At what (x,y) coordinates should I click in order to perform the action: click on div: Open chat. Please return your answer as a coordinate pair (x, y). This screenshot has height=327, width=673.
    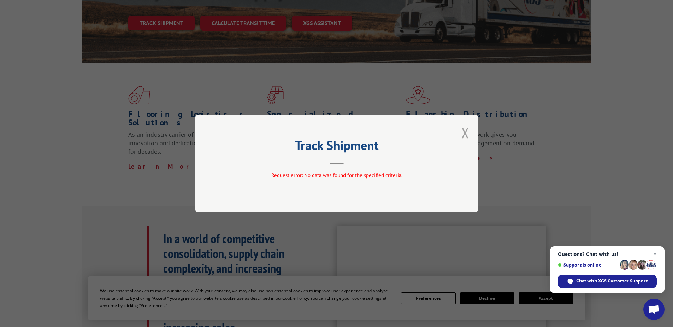
    Looking at the image, I should click on (654, 309).